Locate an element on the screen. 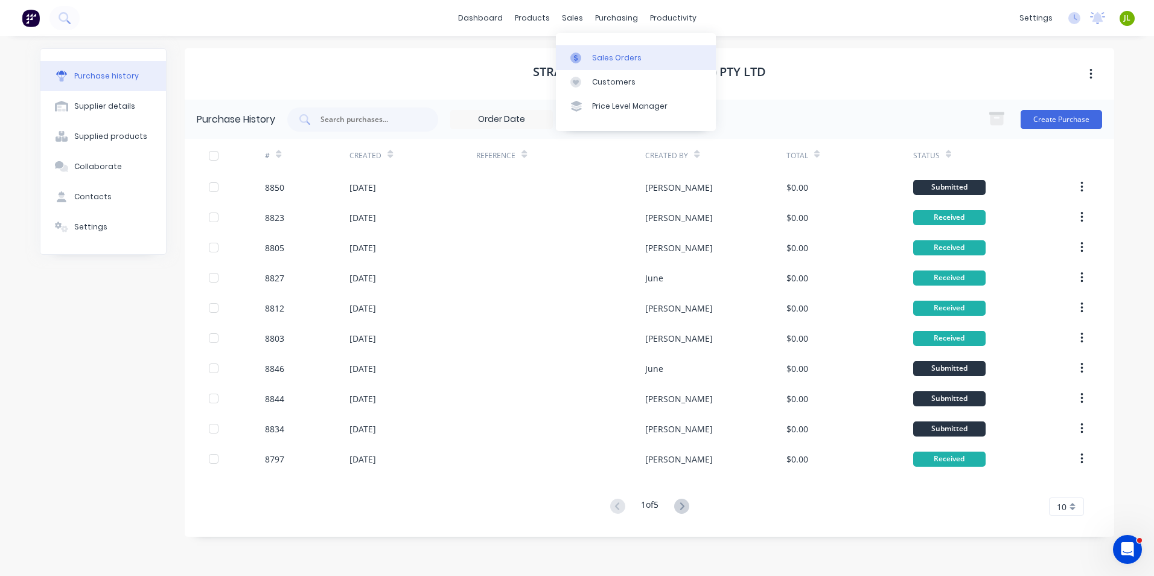 Image resolution: width=1154 pixels, height=576 pixels. button: Settings is located at coordinates (103, 227).